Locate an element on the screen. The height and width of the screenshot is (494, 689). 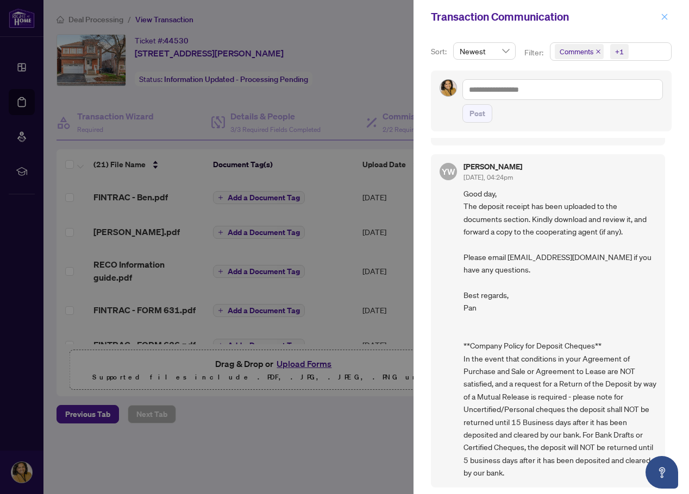
p: Sort: is located at coordinates (440, 52).